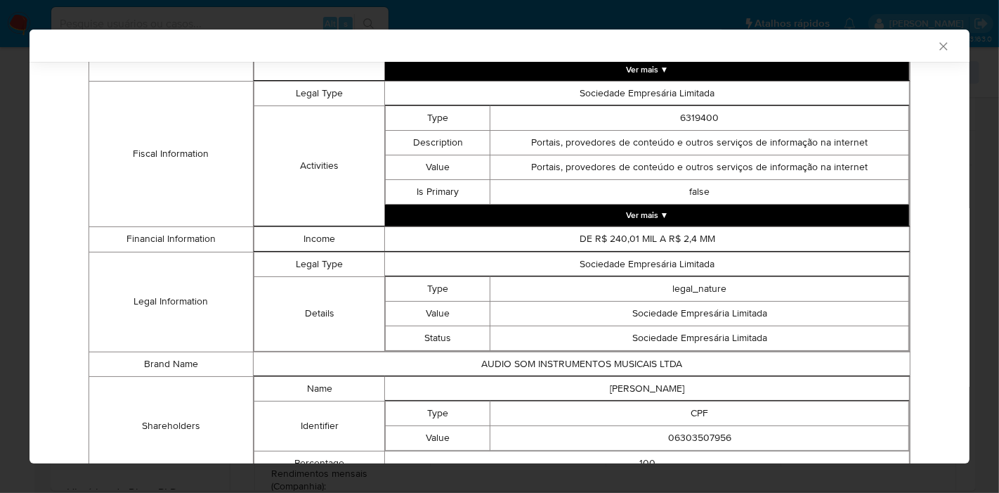 The width and height of the screenshot is (999, 493). I want to click on td: legal_nature, so click(700, 288).